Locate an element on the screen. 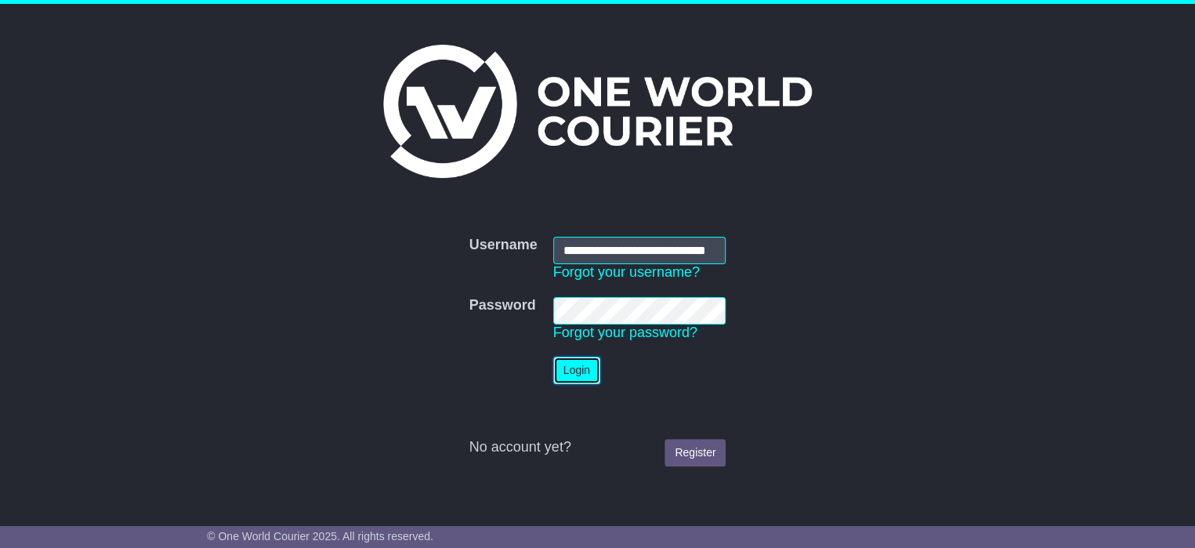 The width and height of the screenshot is (1195, 548). div: No account yet? is located at coordinates (598, 448).